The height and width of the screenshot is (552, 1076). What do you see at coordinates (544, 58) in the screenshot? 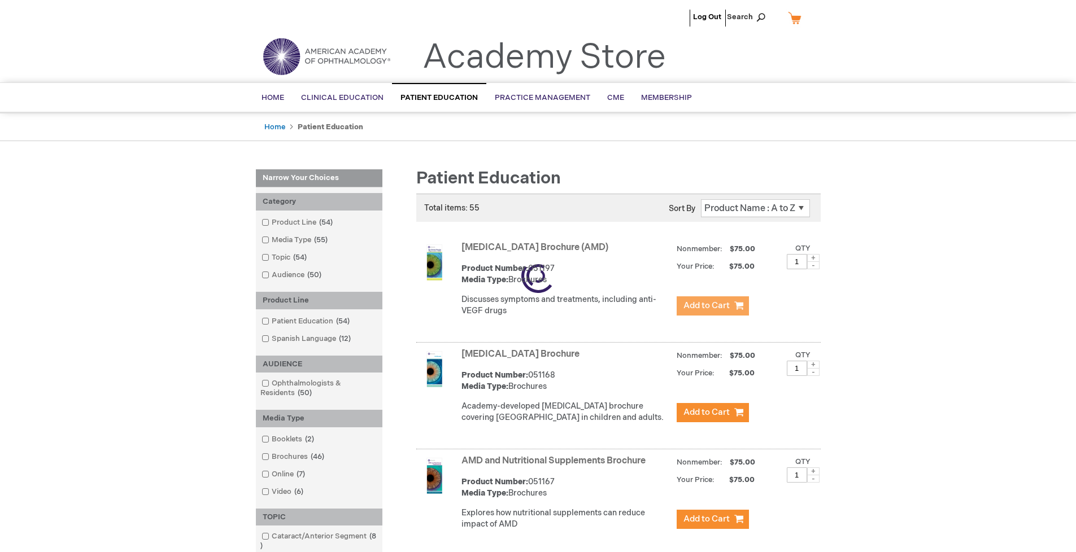
I see `a: Academy Store` at bounding box center [544, 58].